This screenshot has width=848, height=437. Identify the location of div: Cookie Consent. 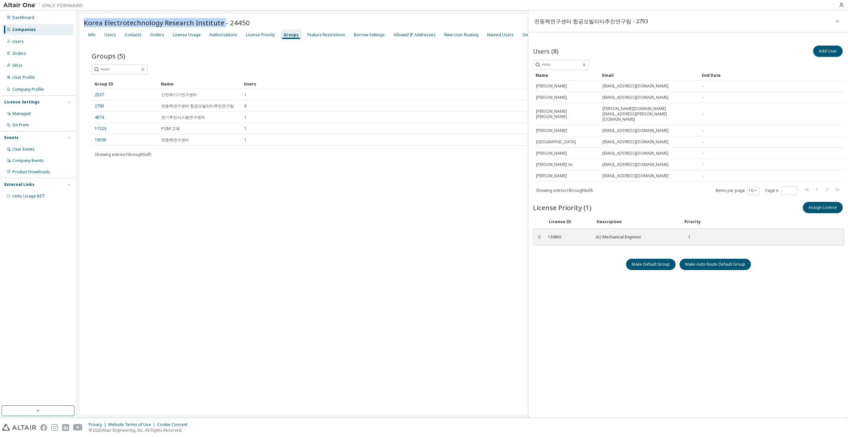
(174, 424).